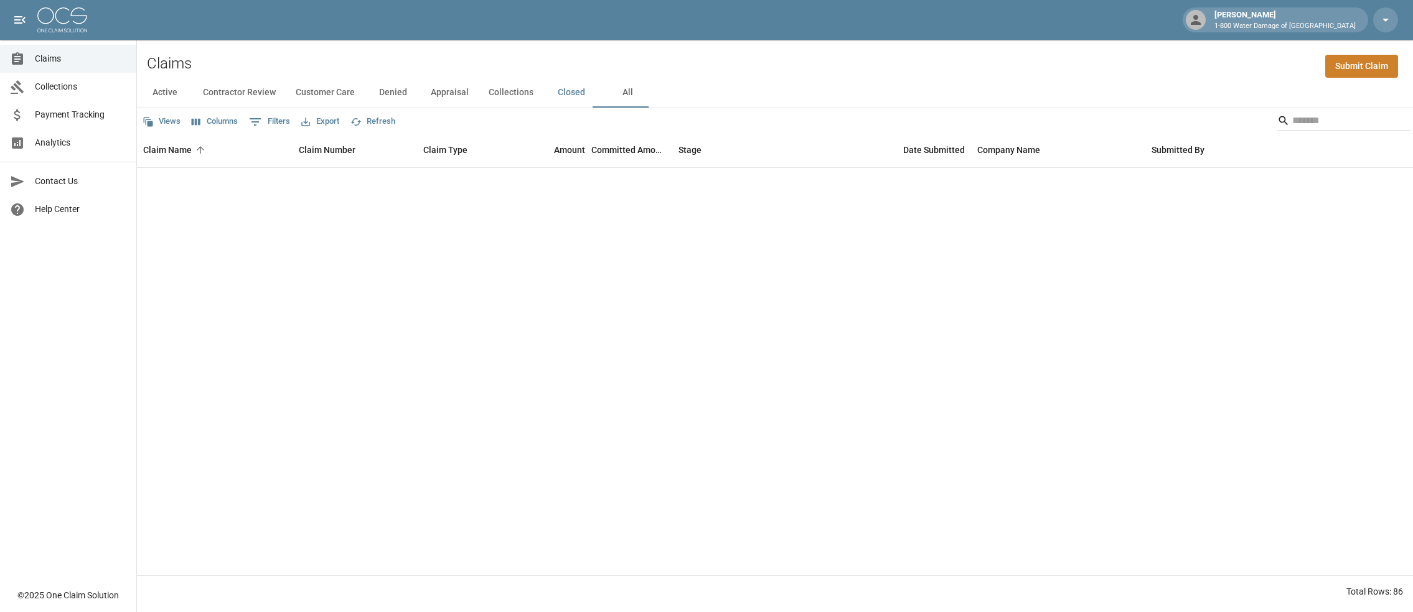 Image resolution: width=1413 pixels, height=612 pixels. I want to click on button: Active, so click(165, 93).